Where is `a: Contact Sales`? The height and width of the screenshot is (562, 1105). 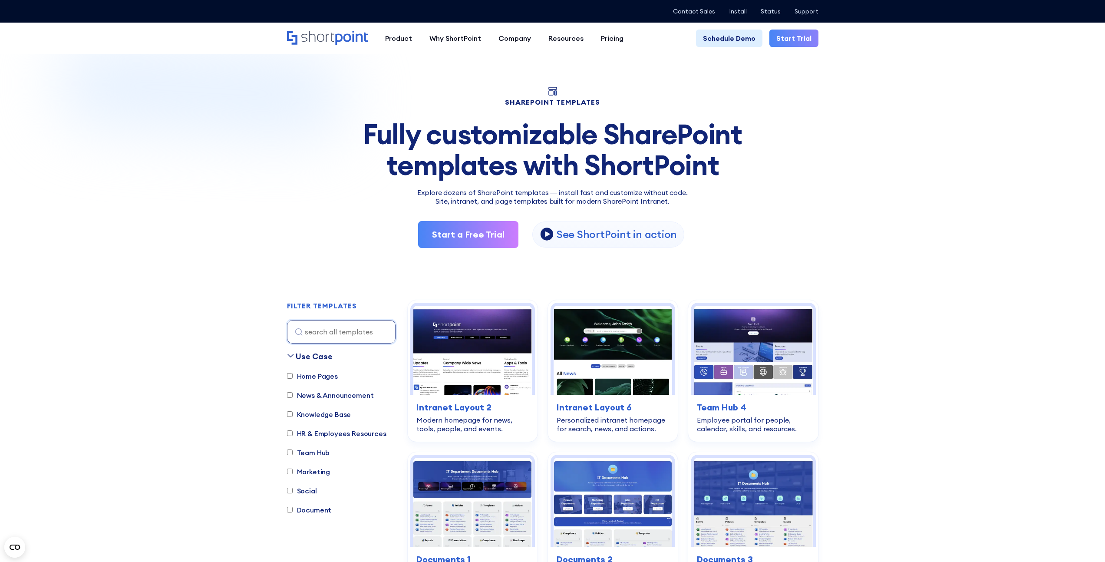
a: Contact Sales is located at coordinates (694, 11).